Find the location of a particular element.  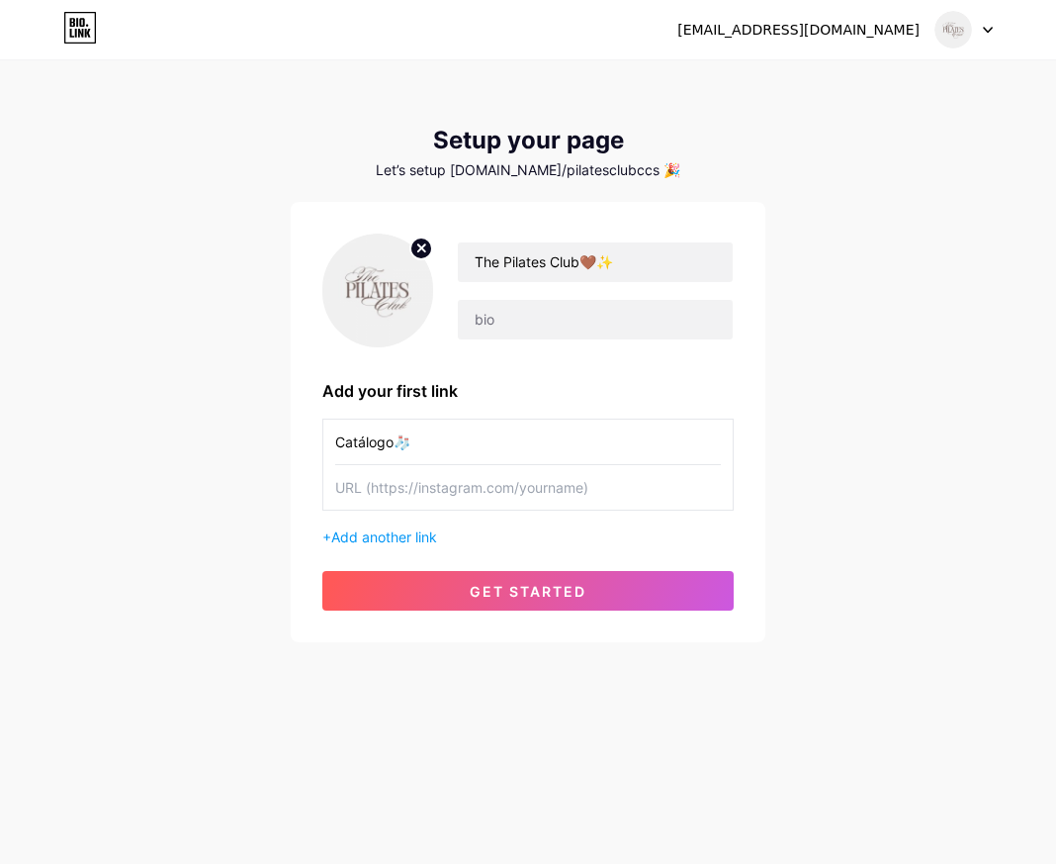

img: profile pic is located at coordinates (378, 290).